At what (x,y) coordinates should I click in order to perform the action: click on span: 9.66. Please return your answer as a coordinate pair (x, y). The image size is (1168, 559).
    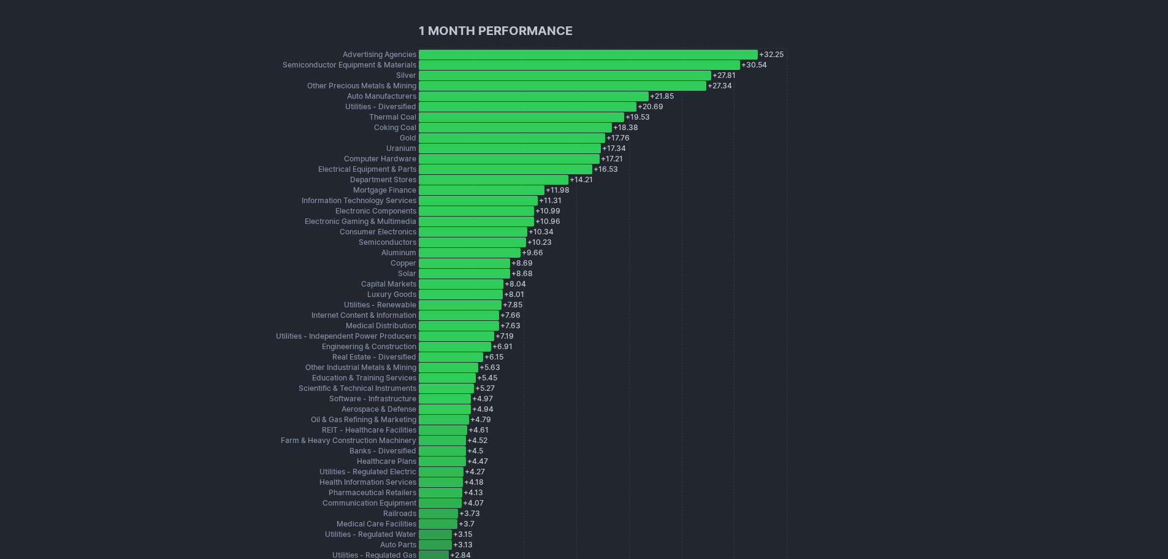
    Looking at the image, I should click on (535, 252).